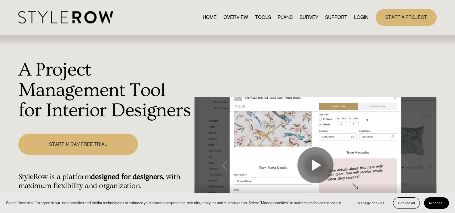 The image size is (455, 213). Describe the element at coordinates (127, 177) in the screenshot. I see `strong: designed for designers` at that location.